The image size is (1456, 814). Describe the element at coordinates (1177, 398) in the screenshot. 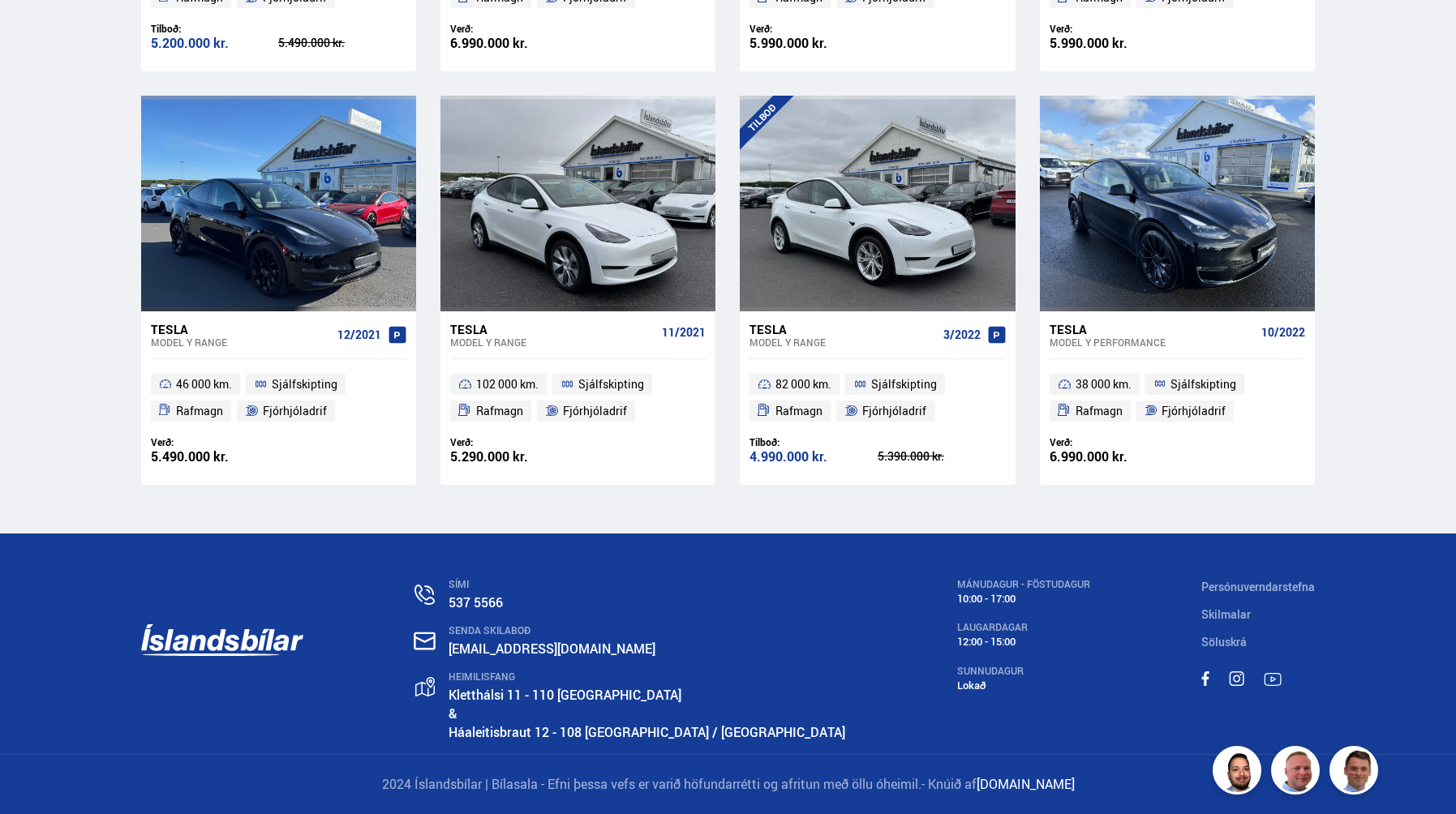

I see `a: Tesla Model Y PERFORMANCE 10/2022 38 000 km. Sjálfskipting Rafmagn Fjórhjóladrif Verð: 6.990.000 kr.` at that location.